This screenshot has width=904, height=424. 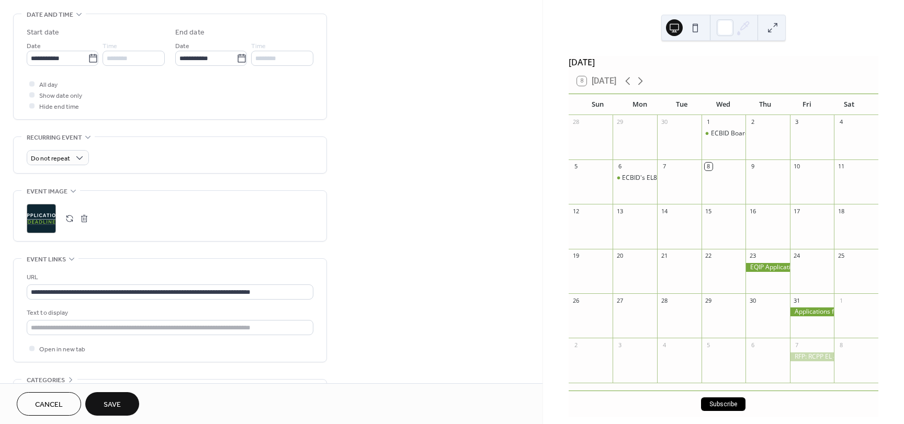 What do you see at coordinates (724, 105) in the screenshot?
I see `div: Wed` at bounding box center [724, 105].